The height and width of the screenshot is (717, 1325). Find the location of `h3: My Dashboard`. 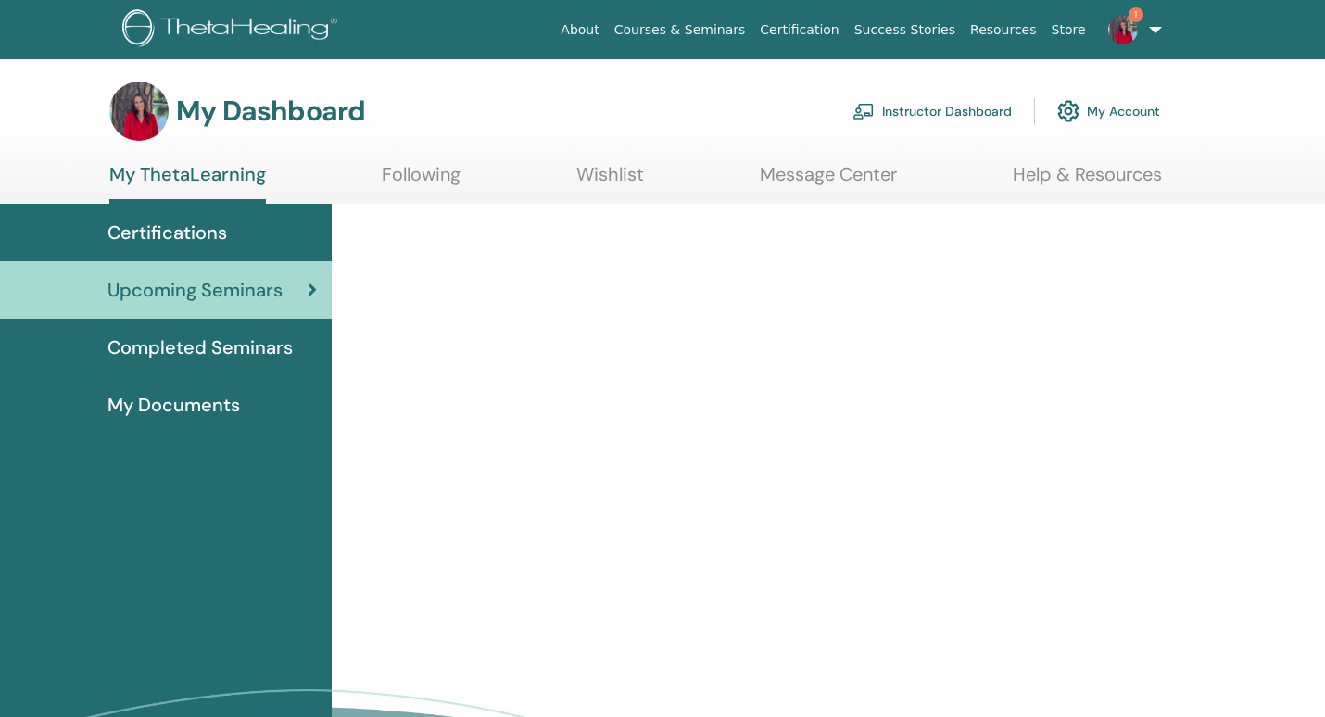

h3: My Dashboard is located at coordinates (271, 111).